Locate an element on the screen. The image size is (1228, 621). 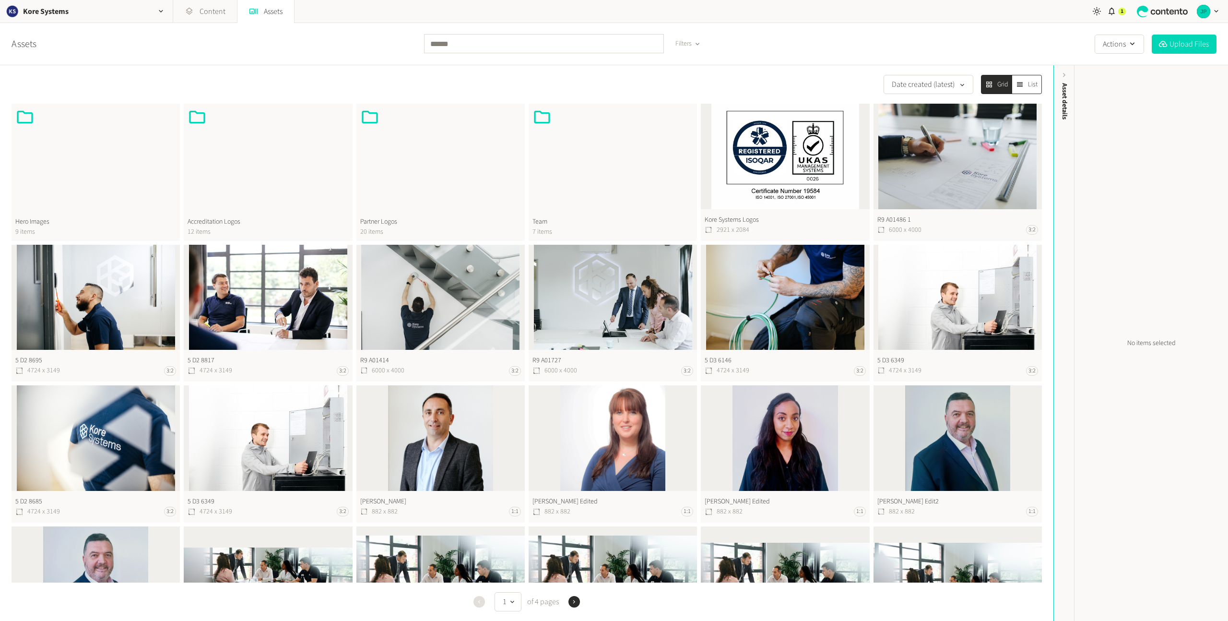
a: Assets is located at coordinates (24, 44).